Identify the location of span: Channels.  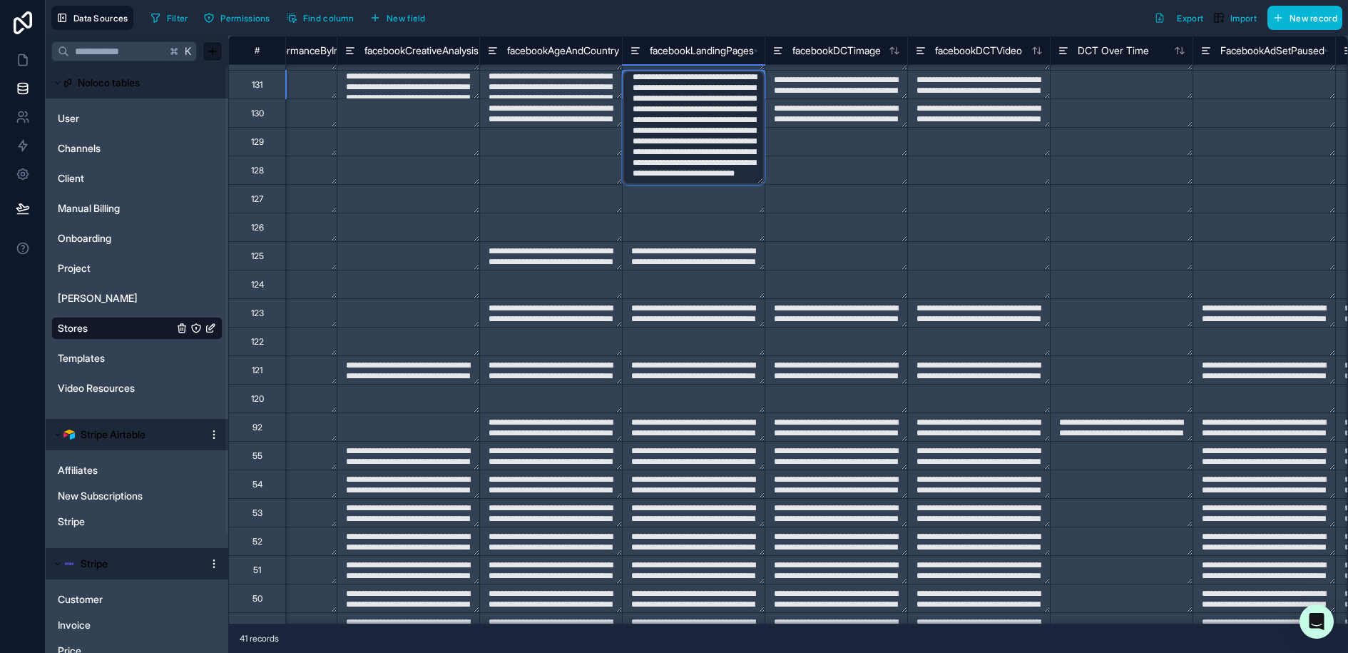
(79, 148).